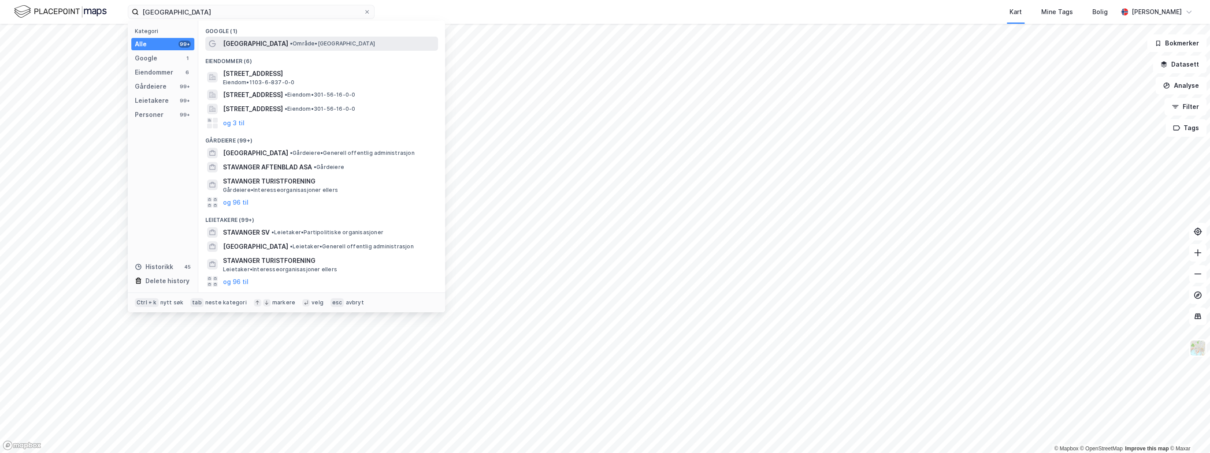 This screenshot has width=1210, height=453. Describe the element at coordinates (147, 302) in the screenshot. I see `div: Ctrl + k` at that location.